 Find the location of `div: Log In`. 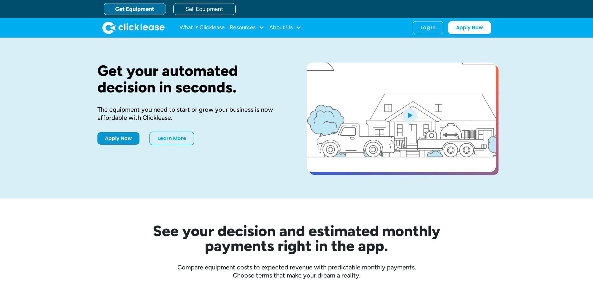

div: Log In is located at coordinates (428, 28).